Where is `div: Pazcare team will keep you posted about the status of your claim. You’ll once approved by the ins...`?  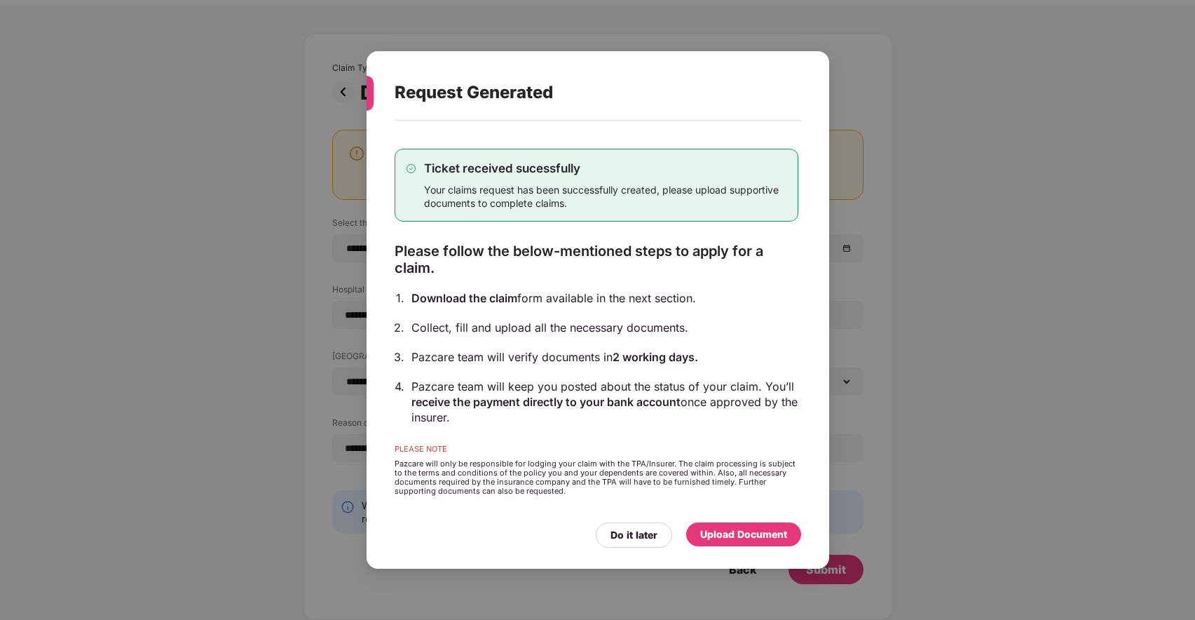 div: Pazcare team will keep you posted about the status of your claim. You’ll once approved by the ins... is located at coordinates (605, 402).